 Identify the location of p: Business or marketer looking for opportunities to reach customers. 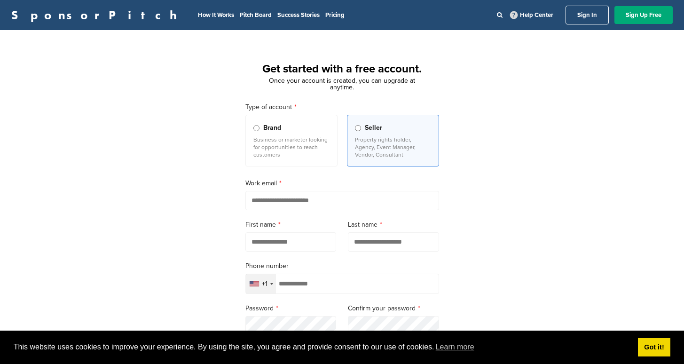
(291, 147).